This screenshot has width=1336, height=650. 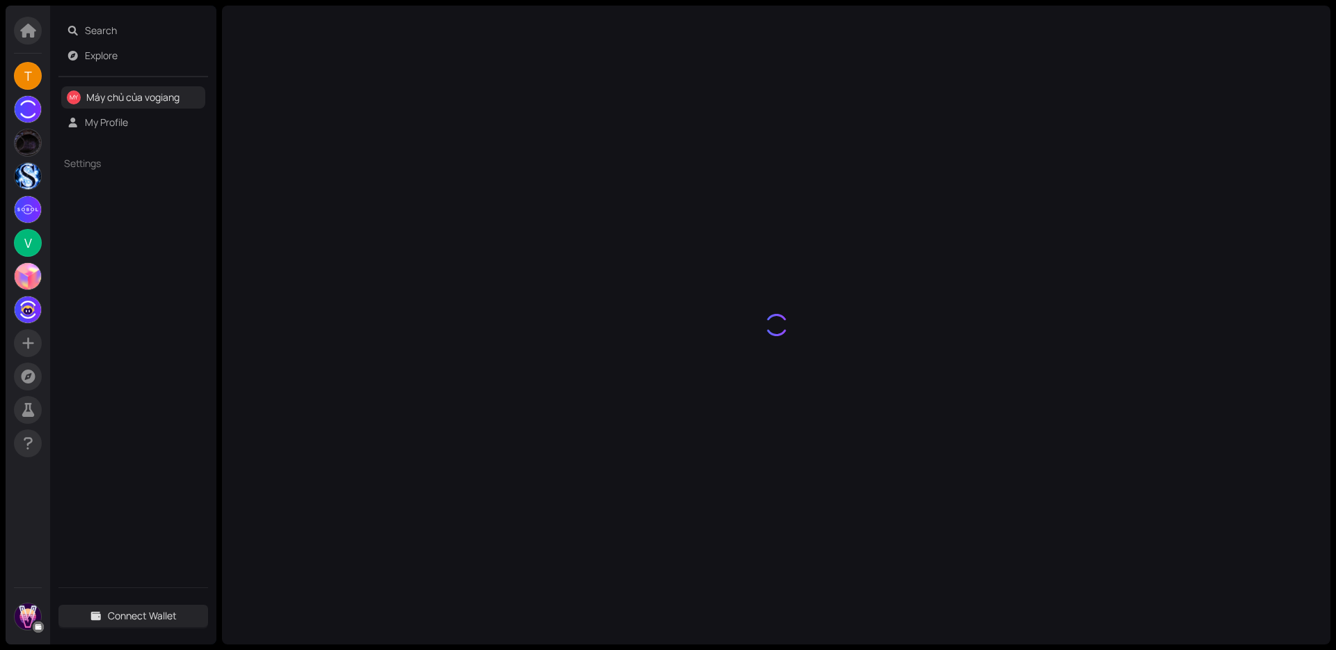 What do you see at coordinates (28, 276) in the screenshot?
I see `img: F74otHnKuz.jpeg` at bounding box center [28, 276].